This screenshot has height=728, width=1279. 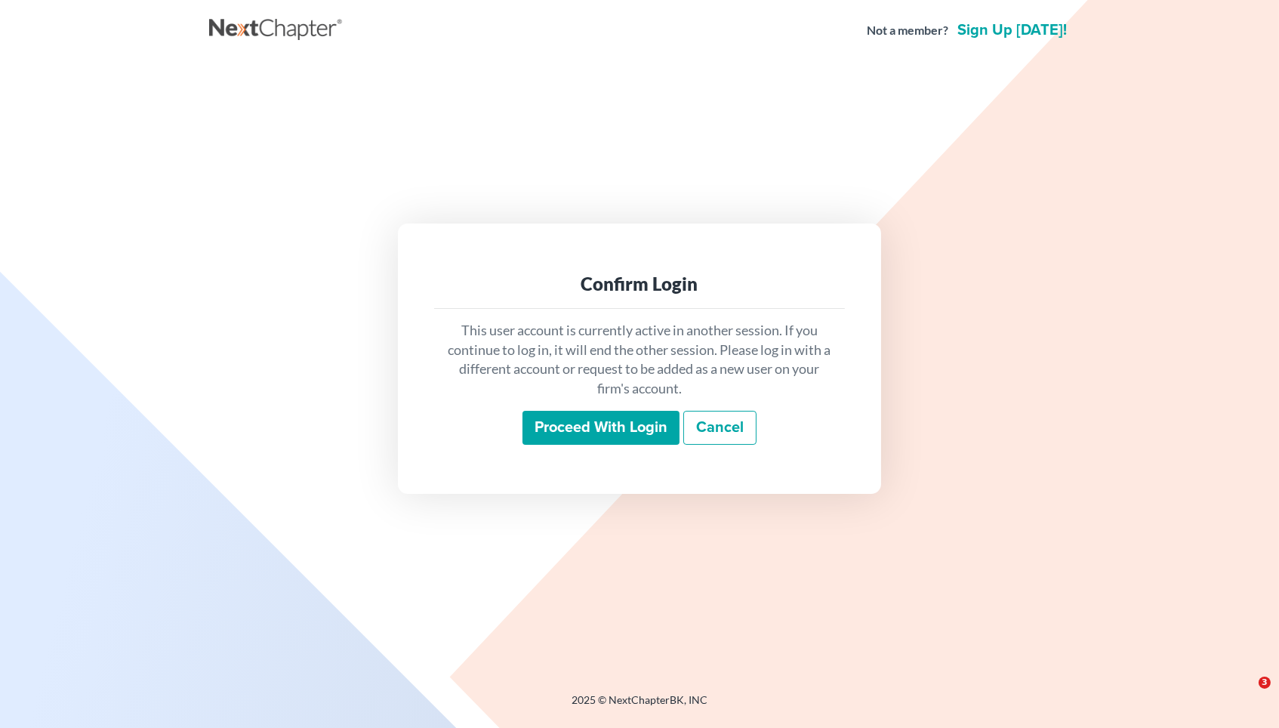 What do you see at coordinates (1265, 683) in the screenshot?
I see `span: 3` at bounding box center [1265, 683].